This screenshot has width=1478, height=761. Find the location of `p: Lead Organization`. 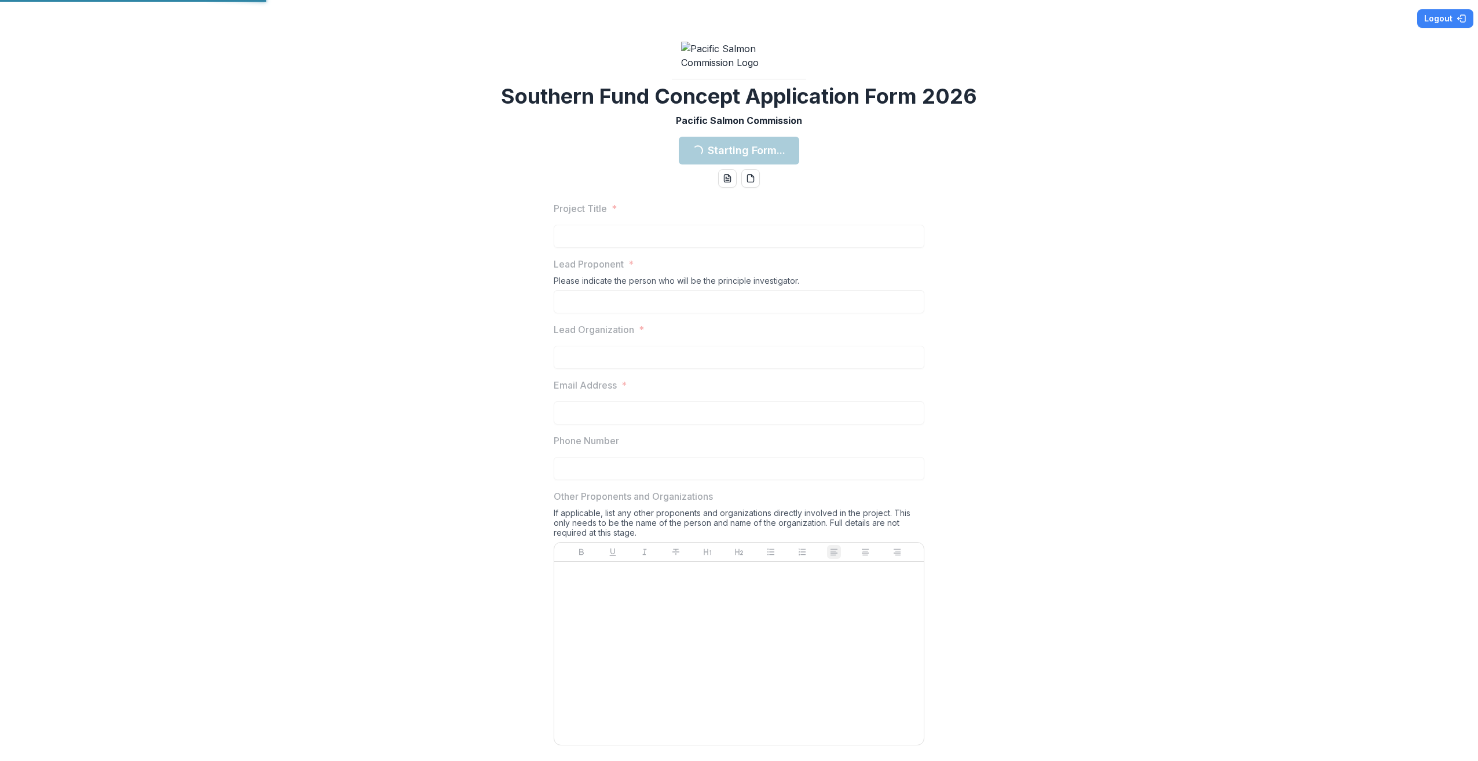

p: Lead Organization is located at coordinates (594, 330).